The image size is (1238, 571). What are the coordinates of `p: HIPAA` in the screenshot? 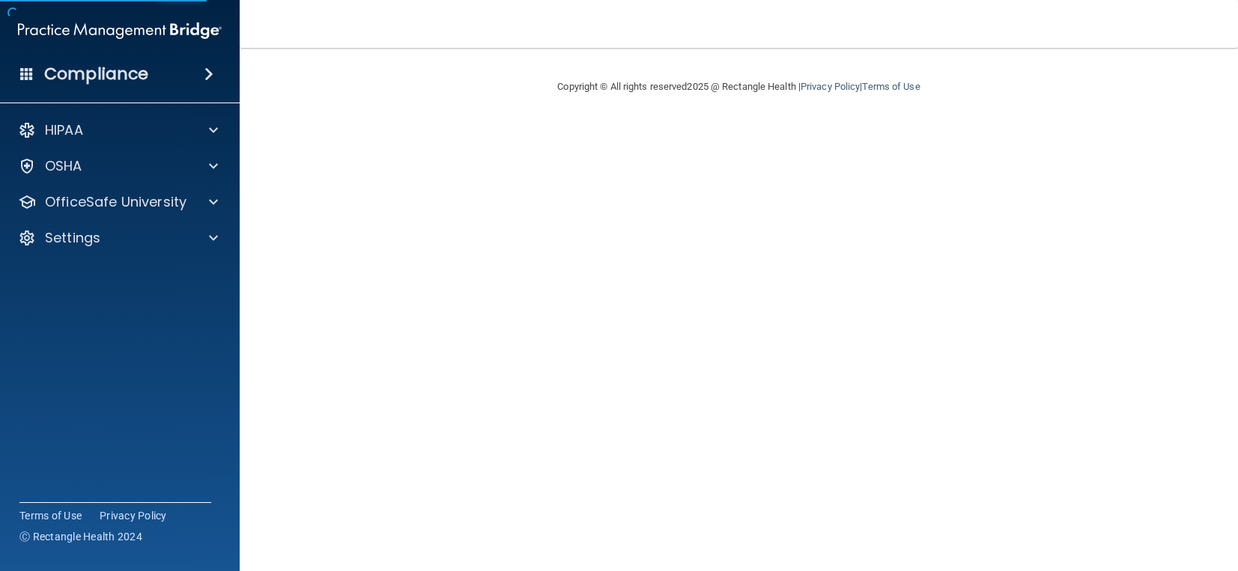 It's located at (64, 130).